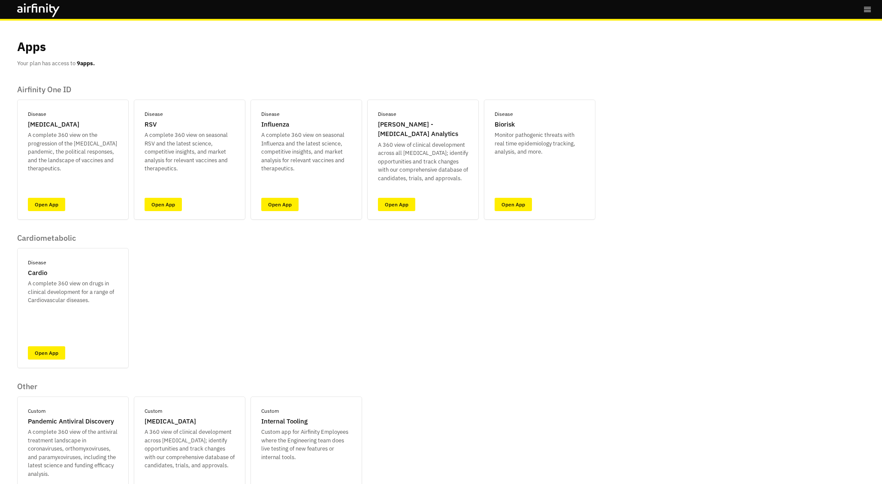  I want to click on p: Internal Tooling, so click(284, 421).